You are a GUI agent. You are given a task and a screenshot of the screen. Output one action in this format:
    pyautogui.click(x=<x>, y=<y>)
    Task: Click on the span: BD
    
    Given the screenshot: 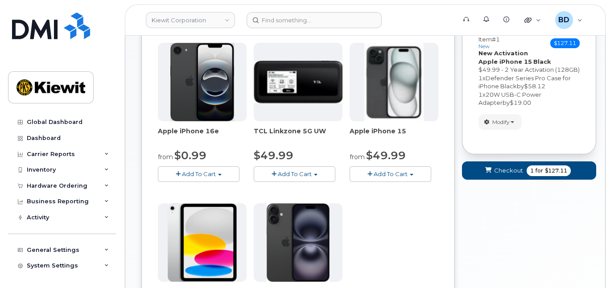 What is the action you would take?
    pyautogui.click(x=564, y=20)
    